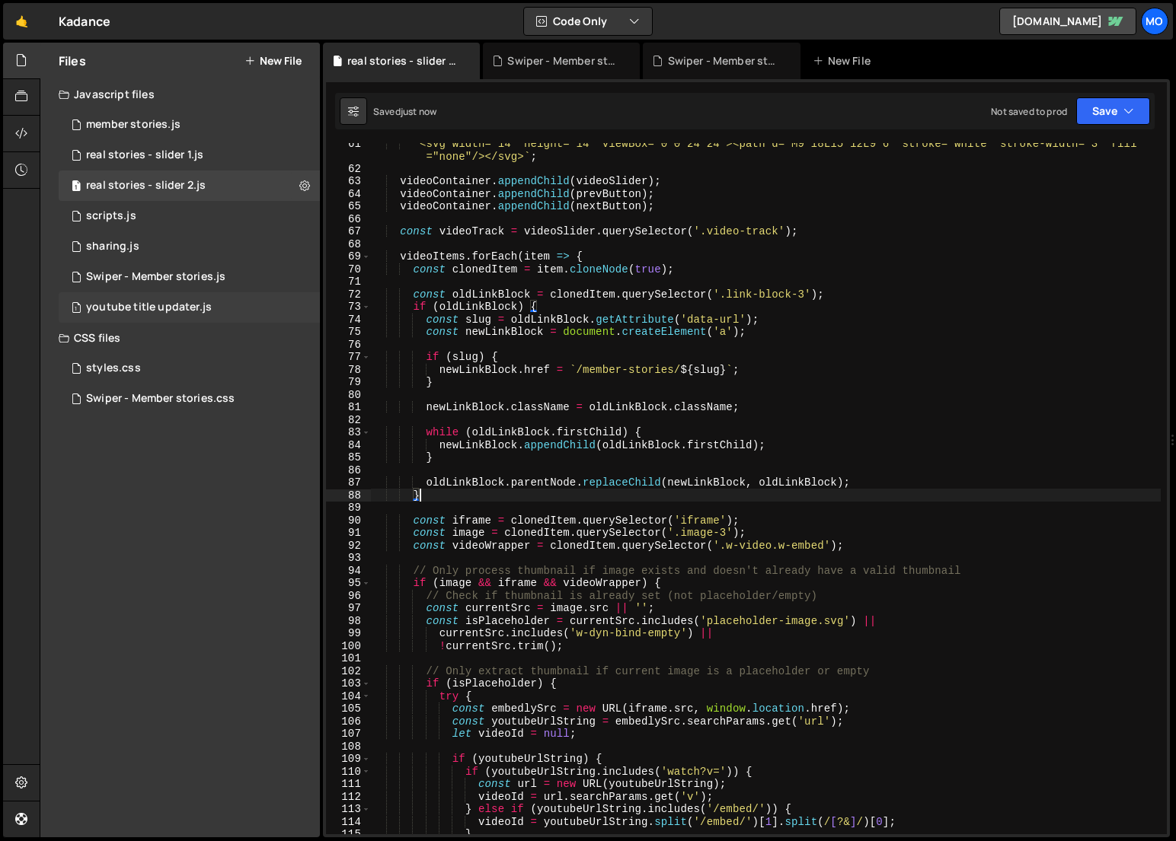 Image resolution: width=1176 pixels, height=841 pixels. I want to click on div: 62, so click(348, 169).